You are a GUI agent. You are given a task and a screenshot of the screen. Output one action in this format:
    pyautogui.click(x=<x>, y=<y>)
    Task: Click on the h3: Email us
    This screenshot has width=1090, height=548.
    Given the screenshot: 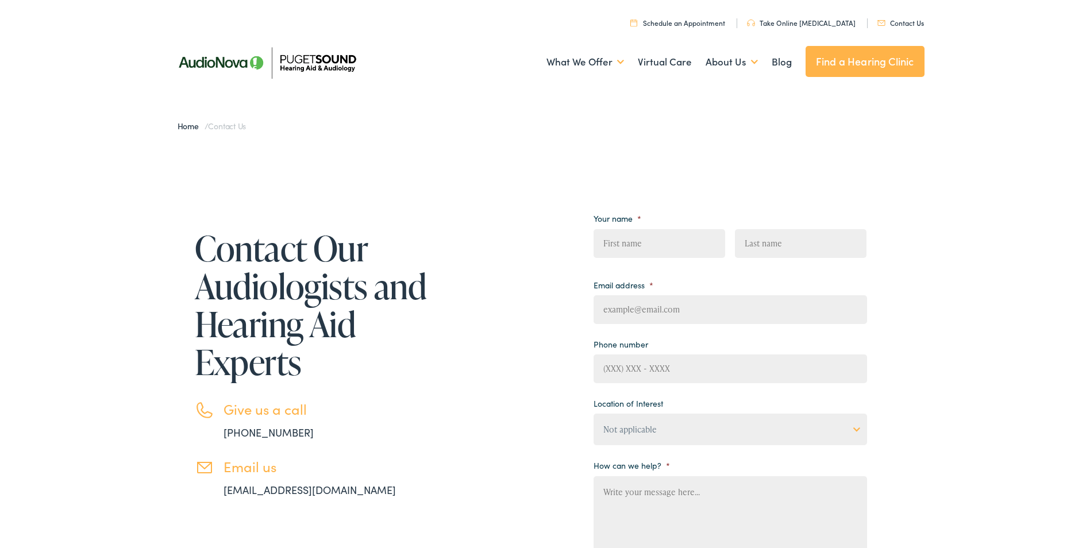 What is the action you would take?
    pyautogui.click(x=327, y=466)
    